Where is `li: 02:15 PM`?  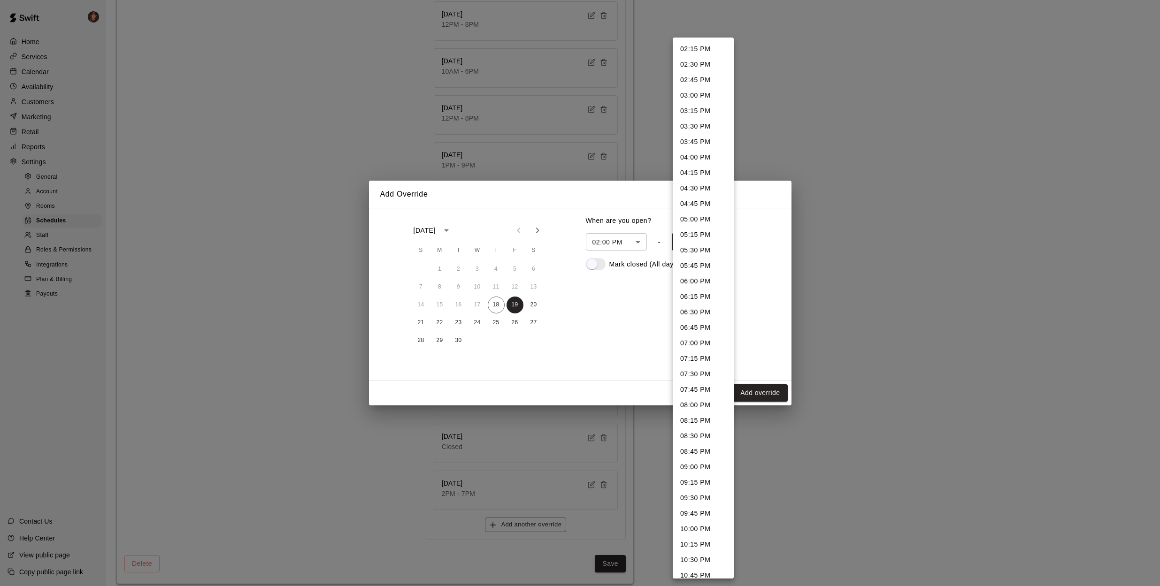 li: 02:15 PM is located at coordinates (703, 49).